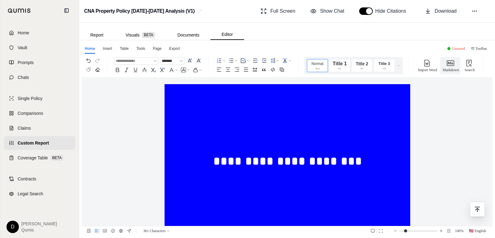  What do you see at coordinates (477, 231) in the screenshot?
I see `button: 🇱🇷 English` at bounding box center [477, 231].